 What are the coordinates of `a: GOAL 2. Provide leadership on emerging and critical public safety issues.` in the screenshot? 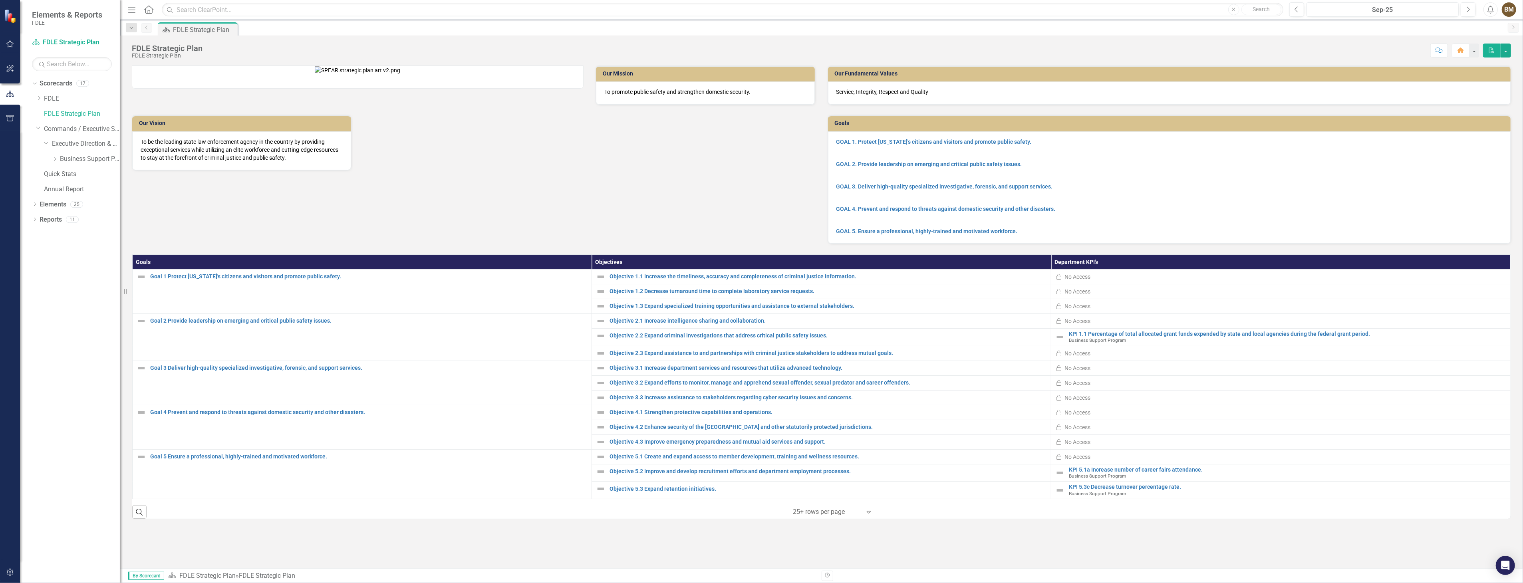 It's located at (929, 164).